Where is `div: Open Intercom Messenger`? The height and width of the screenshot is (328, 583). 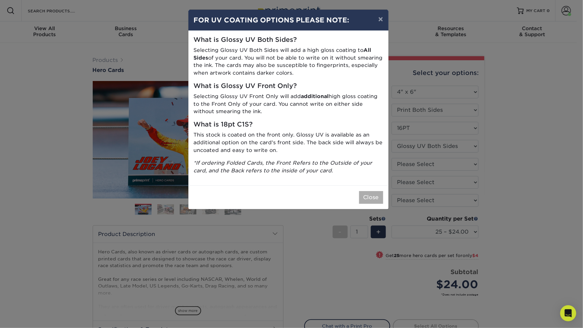 div: Open Intercom Messenger is located at coordinates (568, 313).